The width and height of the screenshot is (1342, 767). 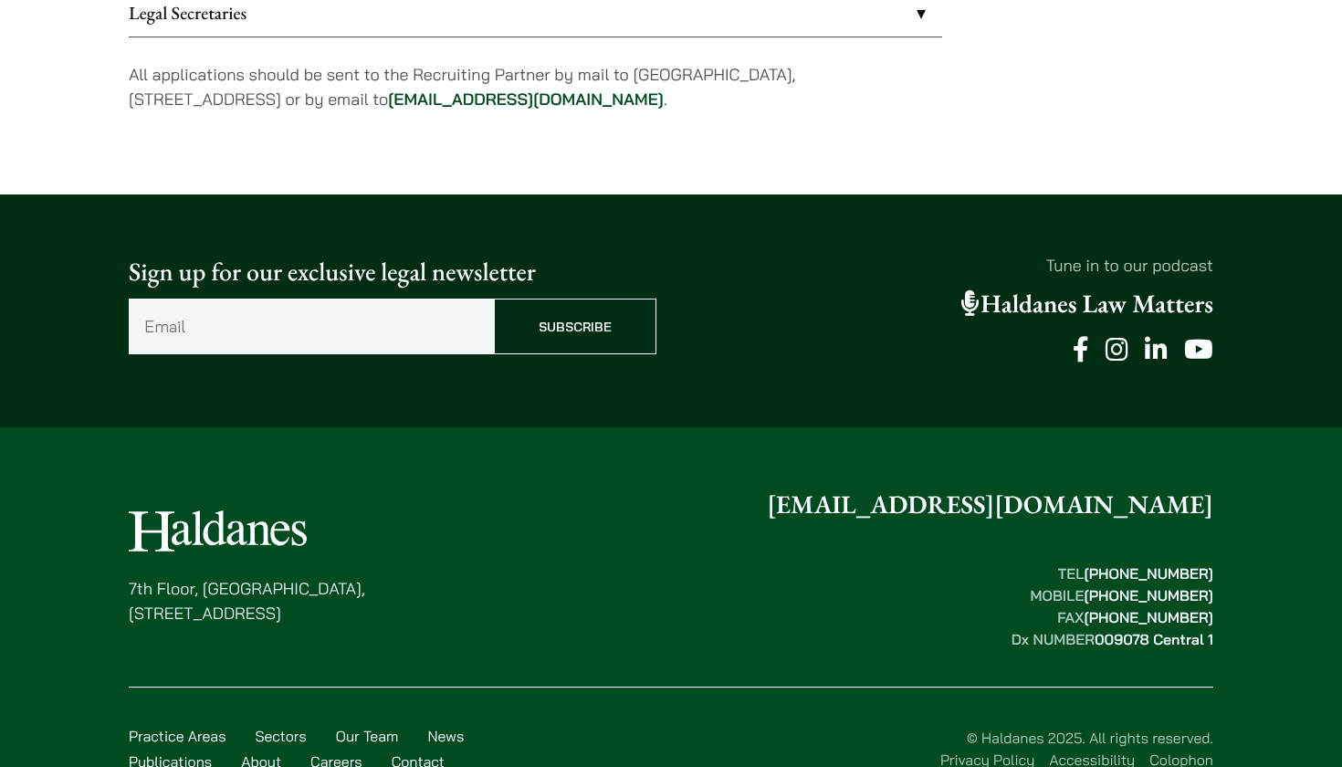 What do you see at coordinates (177, 736) in the screenshot?
I see `a: Practice Areas` at bounding box center [177, 736].